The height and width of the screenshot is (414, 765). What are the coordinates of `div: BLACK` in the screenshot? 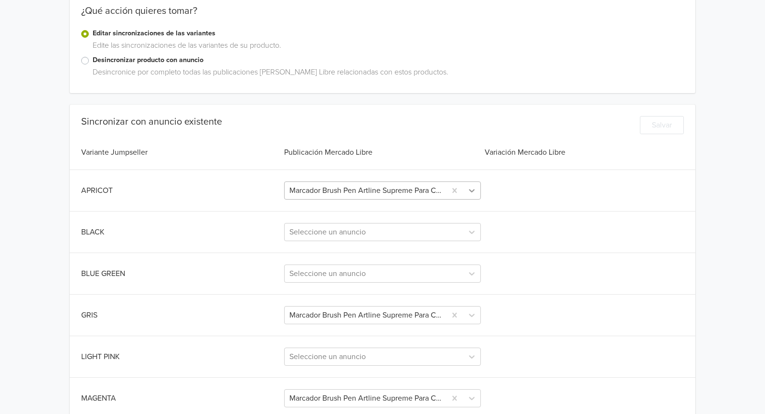 It's located at (182, 232).